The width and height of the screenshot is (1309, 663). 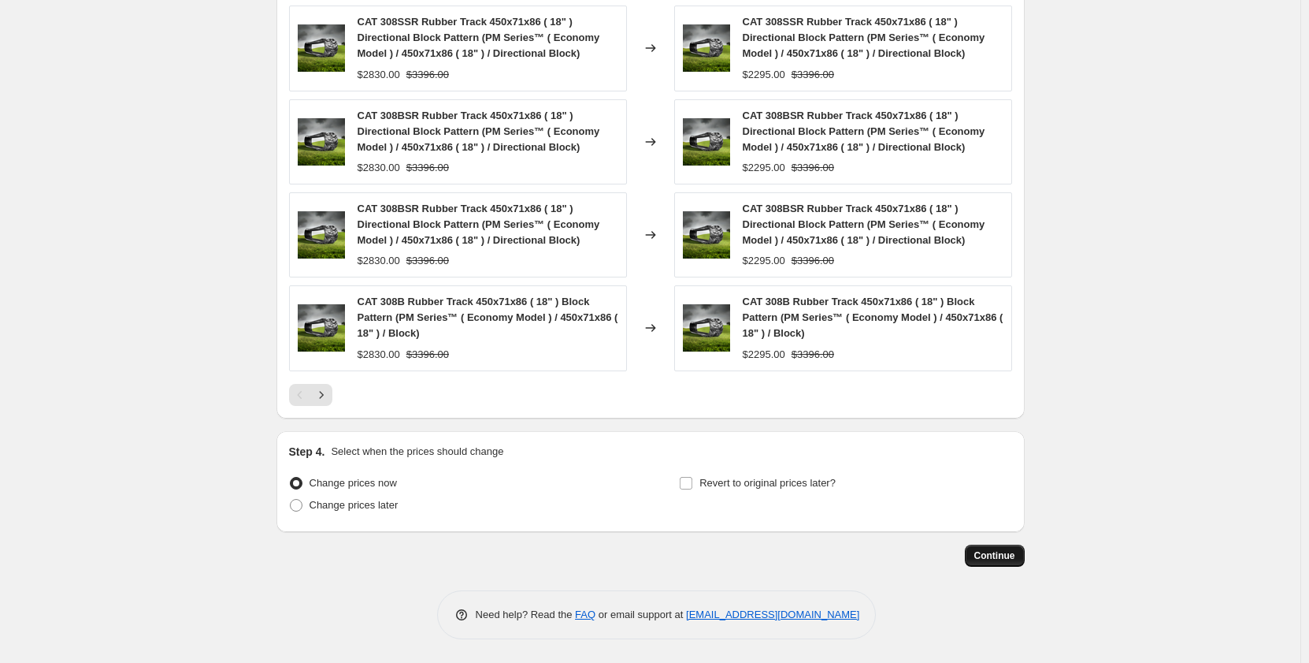 I want to click on span: Revert to original prices later?, so click(x=767, y=482).